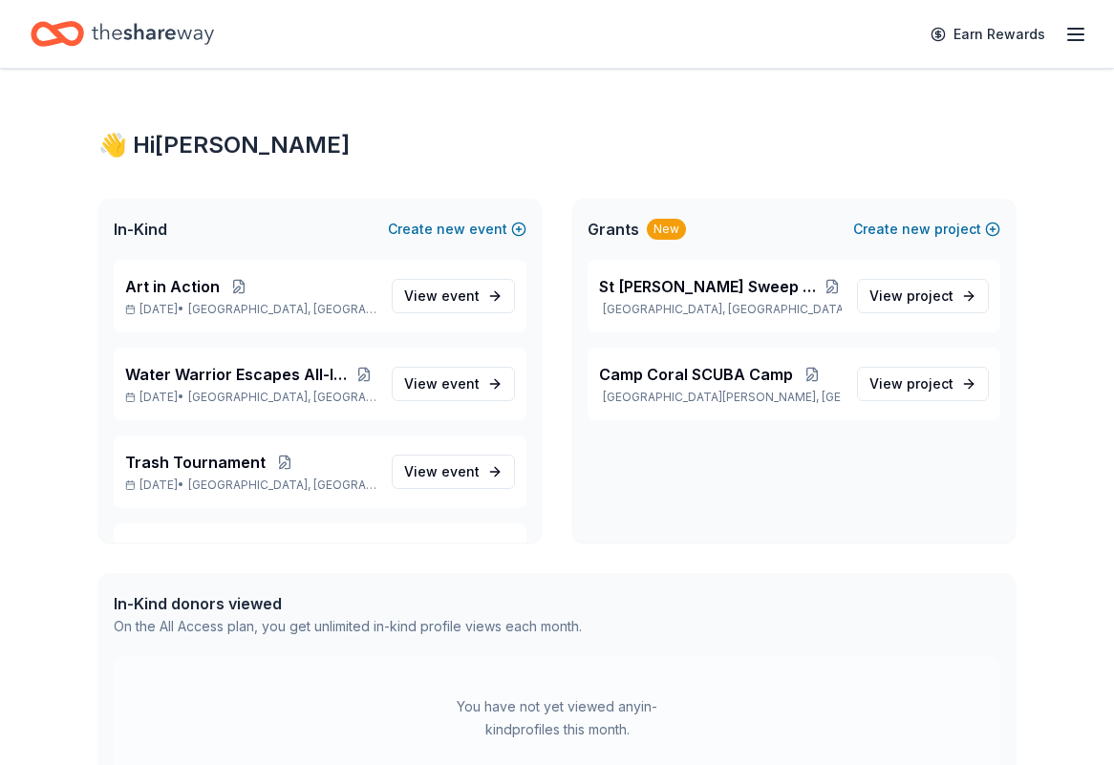 This screenshot has height=765, width=1114. Describe the element at coordinates (457, 229) in the screenshot. I see `button: Createnewevent` at that location.